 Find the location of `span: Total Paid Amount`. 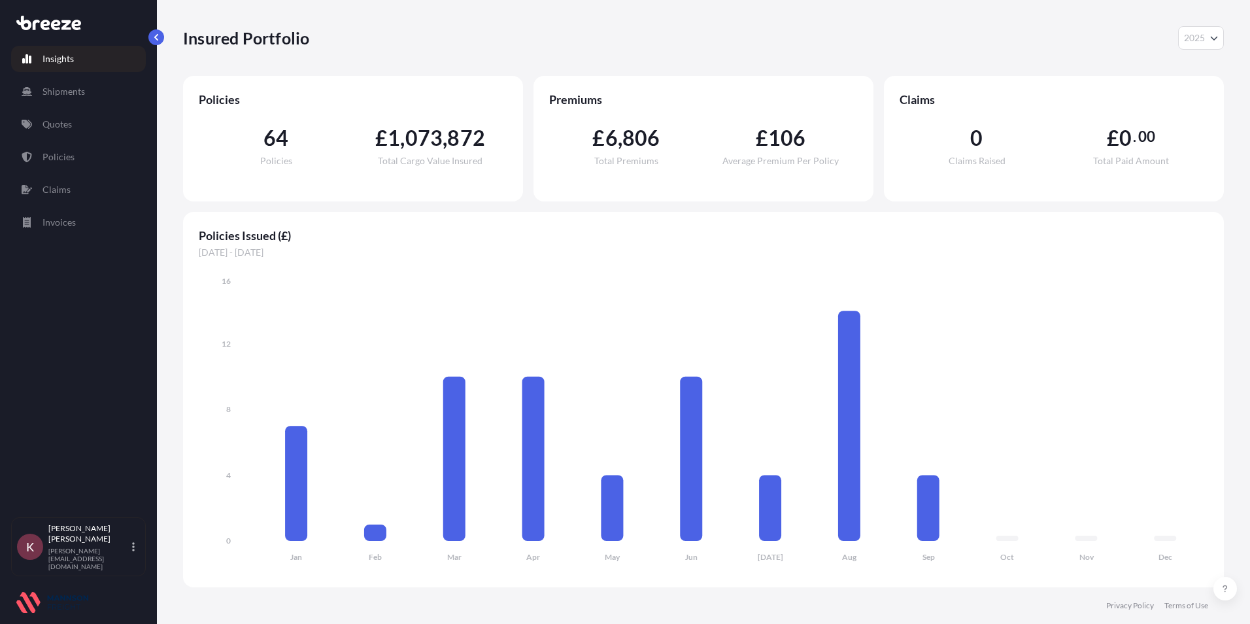

span: Total Paid Amount is located at coordinates (1131, 161).